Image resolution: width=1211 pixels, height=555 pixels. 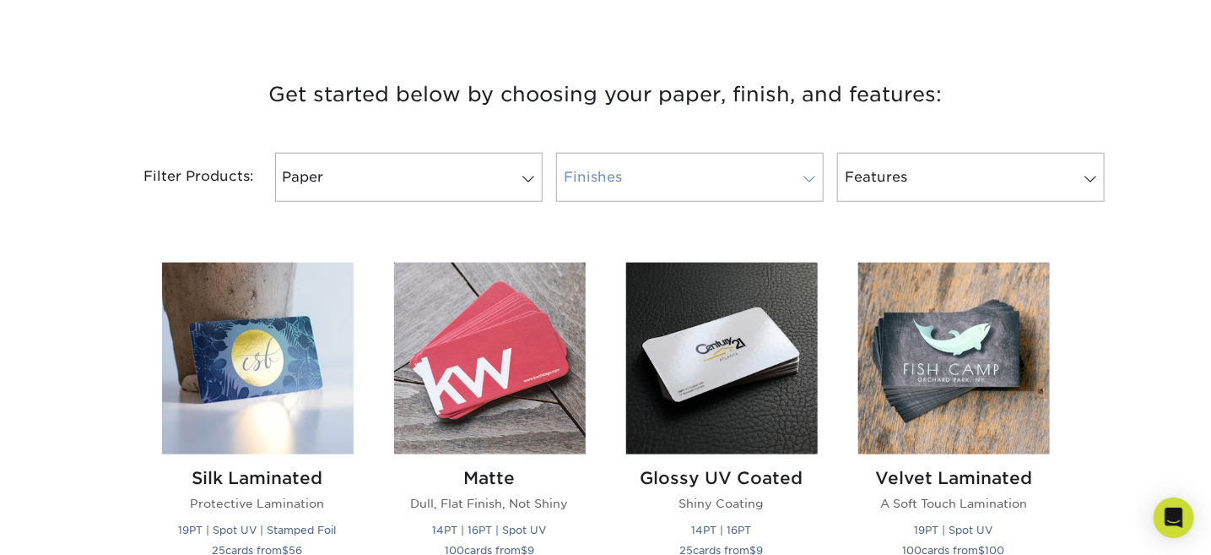 What do you see at coordinates (722, 529) in the screenshot?
I see `small: 14PT | 16PT` at bounding box center [722, 529].